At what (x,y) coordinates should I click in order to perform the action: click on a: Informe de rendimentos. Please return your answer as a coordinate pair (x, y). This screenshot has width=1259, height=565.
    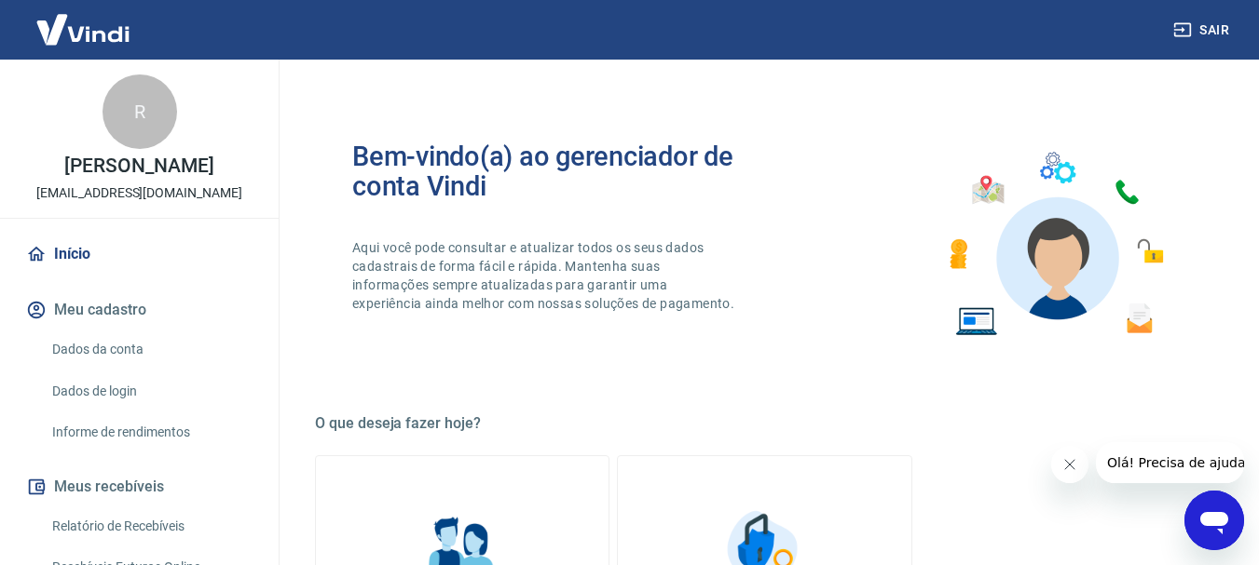
    Looking at the image, I should click on (150, 432).